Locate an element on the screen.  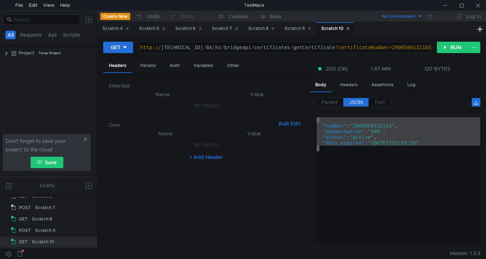
div: Assertions is located at coordinates (383, 85).